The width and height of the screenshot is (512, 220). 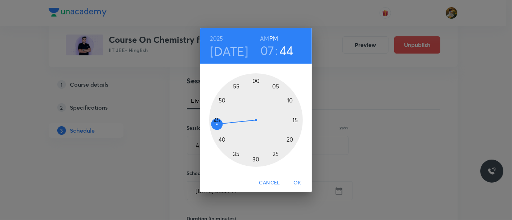 What do you see at coordinates (264, 39) in the screenshot?
I see `button: AM` at bounding box center [264, 39].